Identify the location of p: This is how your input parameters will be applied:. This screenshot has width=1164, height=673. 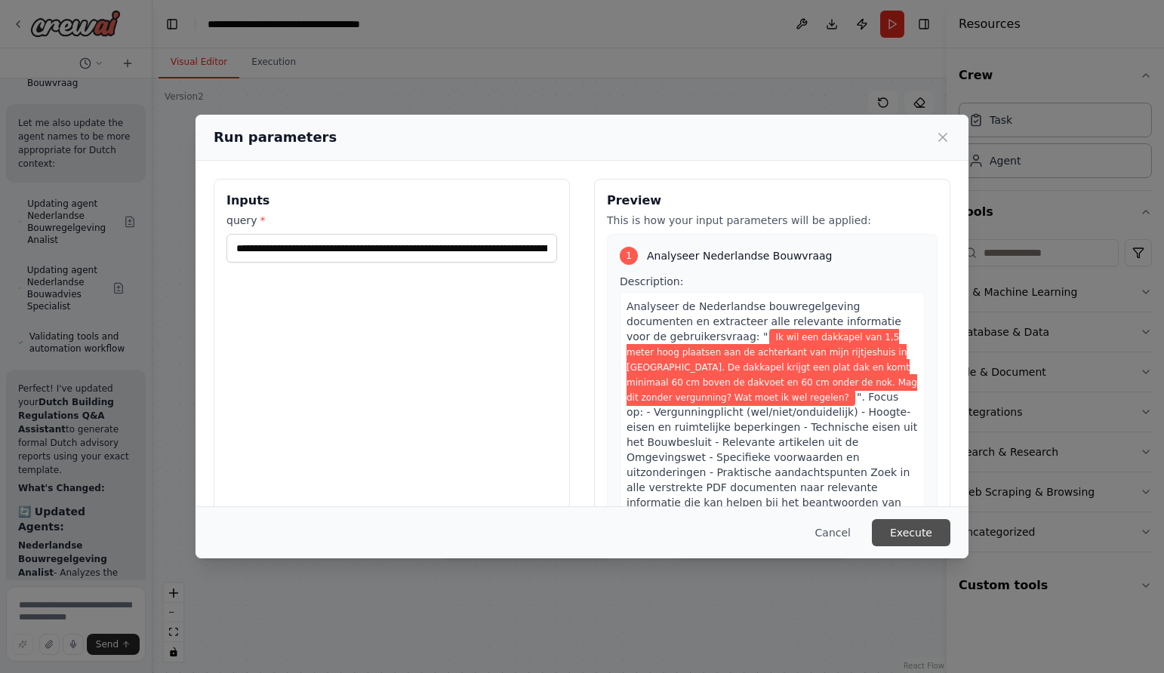
(772, 220).